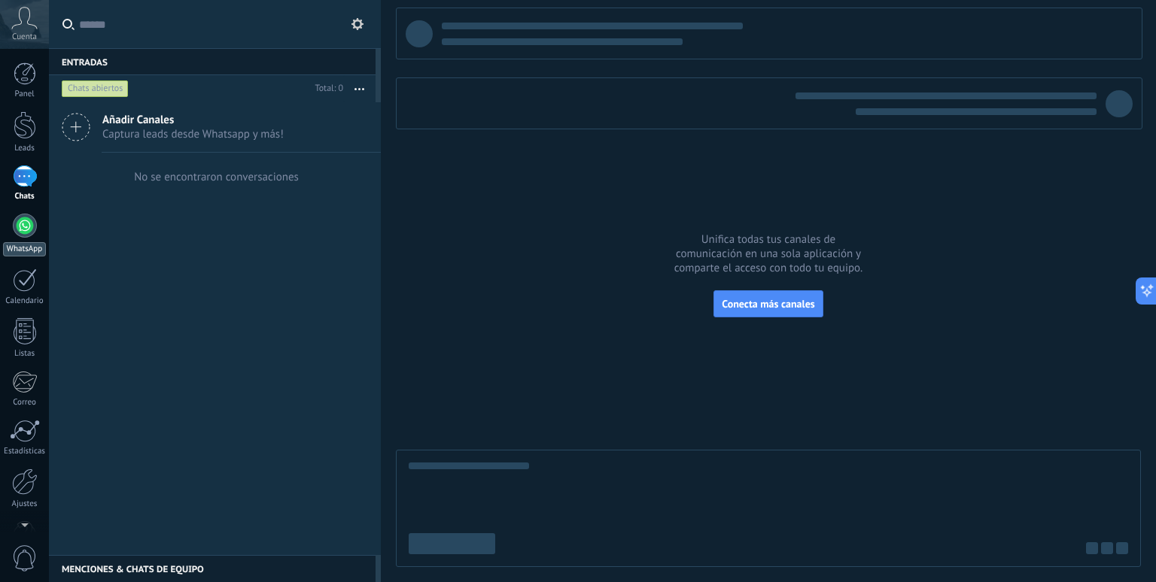  What do you see at coordinates (25, 94) in the screenshot?
I see `div: Panel` at bounding box center [25, 94].